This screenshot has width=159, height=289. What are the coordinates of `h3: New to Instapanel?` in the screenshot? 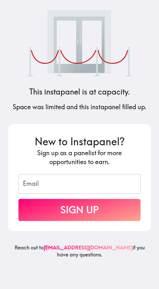 It's located at (80, 141).